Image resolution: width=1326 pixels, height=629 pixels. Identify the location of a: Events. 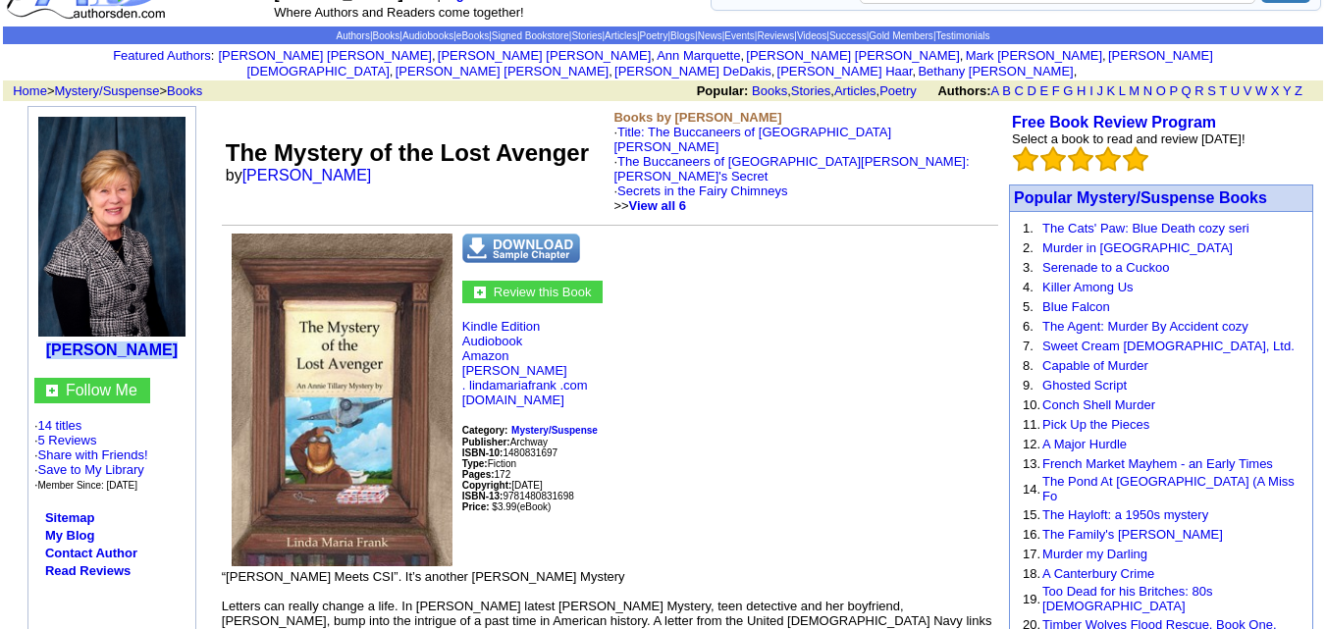
(739, 35).